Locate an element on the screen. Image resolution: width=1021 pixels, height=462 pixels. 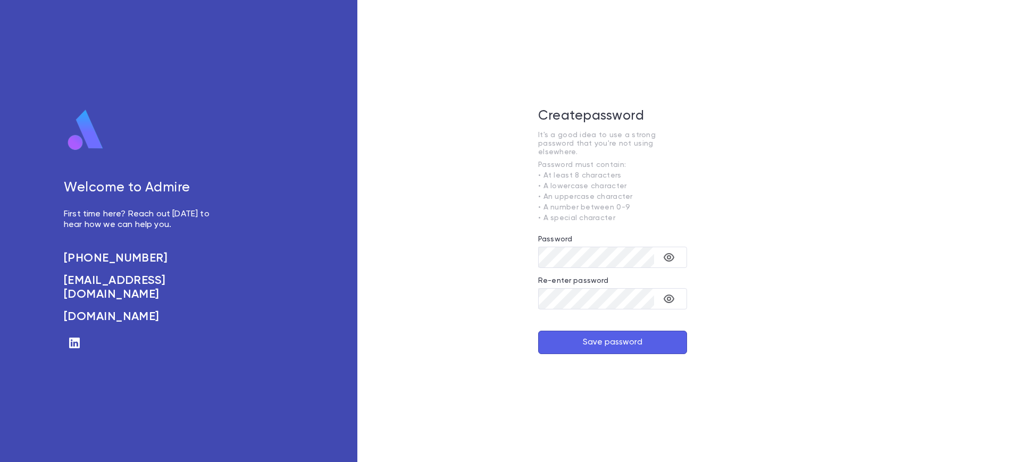
h5: Create password is located at coordinates (612, 116).